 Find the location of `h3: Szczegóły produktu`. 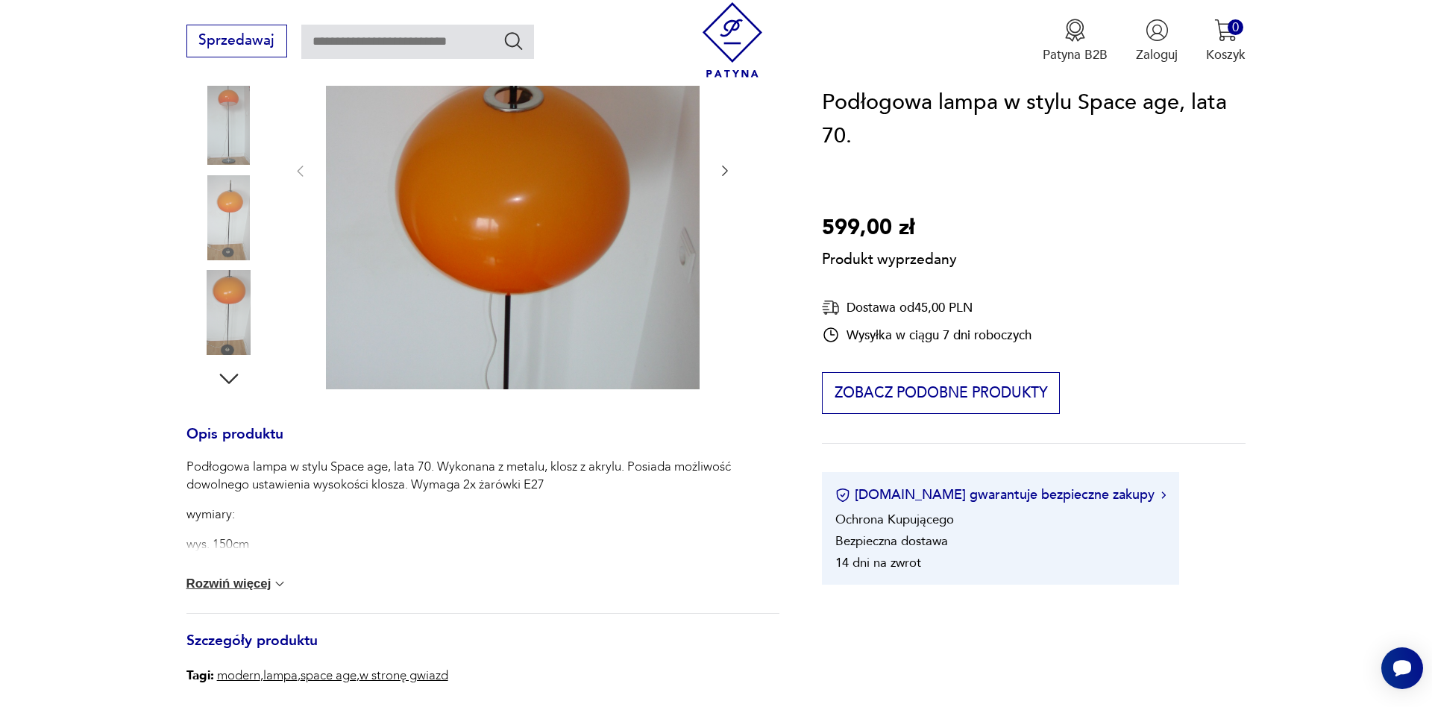

h3: Szczegóły produktu is located at coordinates (482, 650).